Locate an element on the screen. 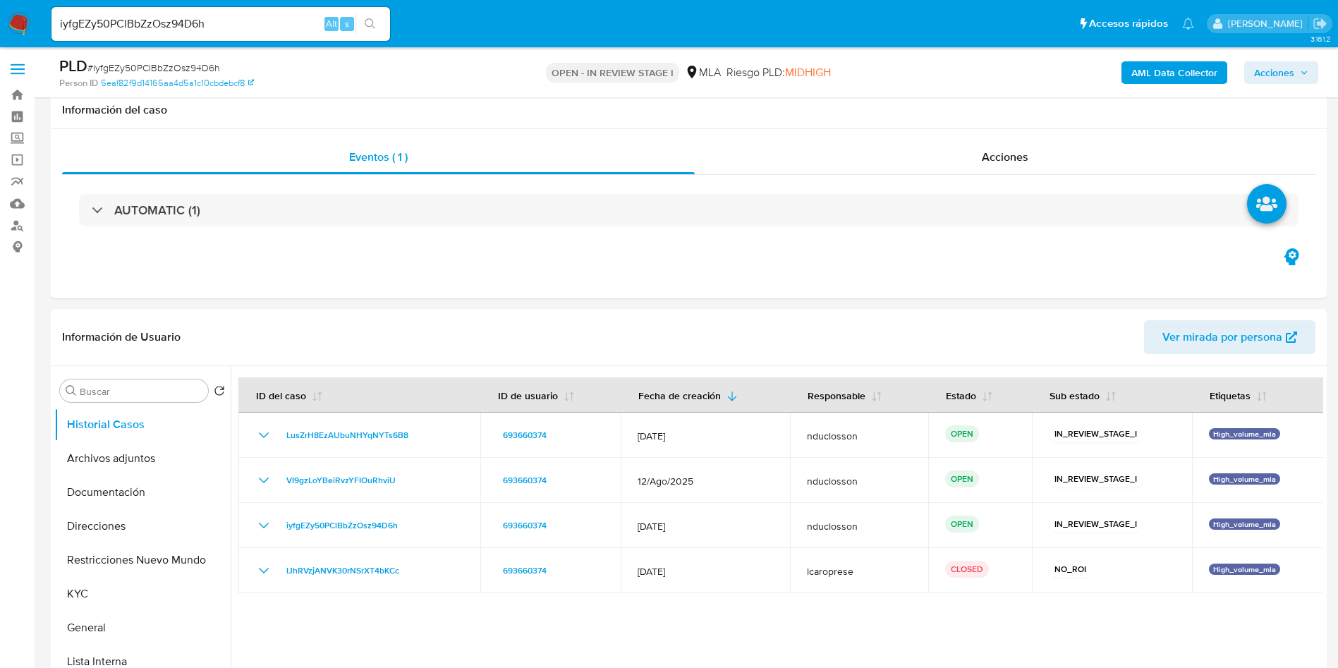 The width and height of the screenshot is (1338, 668). p: nicolas.duclosson@mercadolibre.com is located at coordinates (1267, 23).